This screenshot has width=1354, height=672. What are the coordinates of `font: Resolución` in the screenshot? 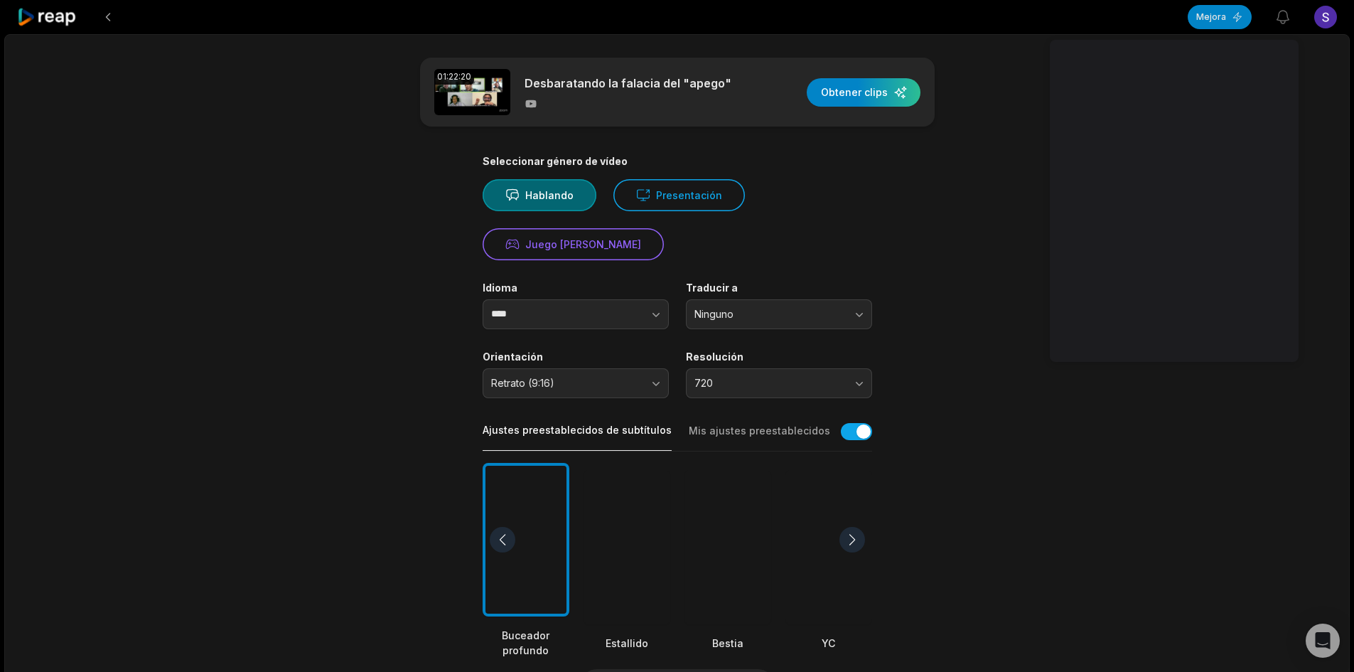 It's located at (714, 356).